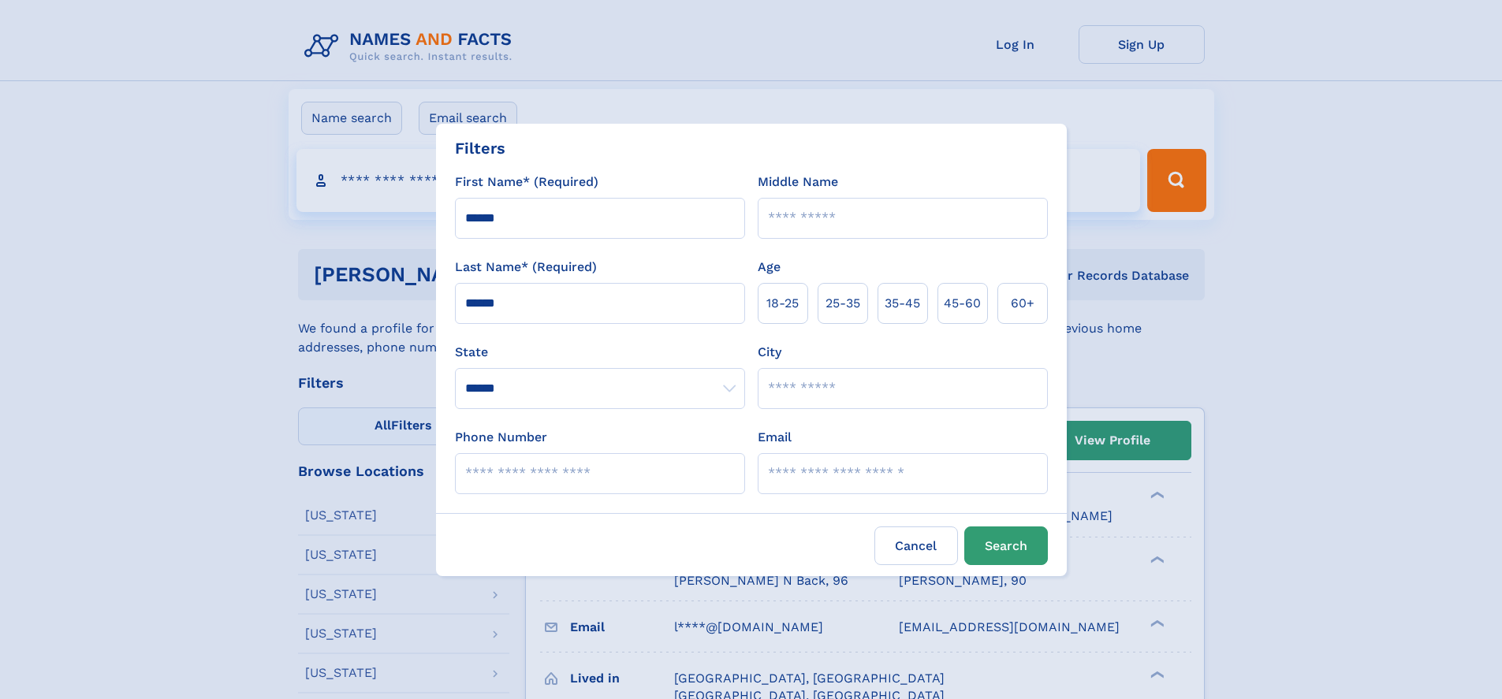 The height and width of the screenshot is (699, 1502). Describe the element at coordinates (798, 182) in the screenshot. I see `label: Middle Name` at that location.